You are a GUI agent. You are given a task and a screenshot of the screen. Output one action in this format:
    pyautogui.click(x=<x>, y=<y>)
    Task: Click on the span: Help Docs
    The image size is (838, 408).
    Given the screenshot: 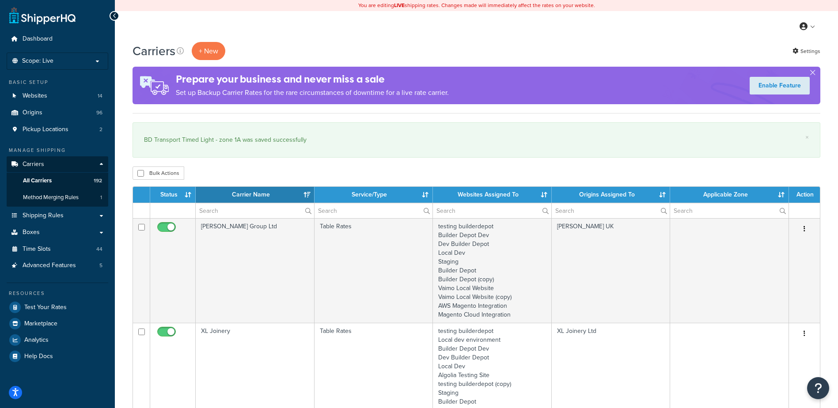 What is the action you would take?
    pyautogui.click(x=38, y=357)
    